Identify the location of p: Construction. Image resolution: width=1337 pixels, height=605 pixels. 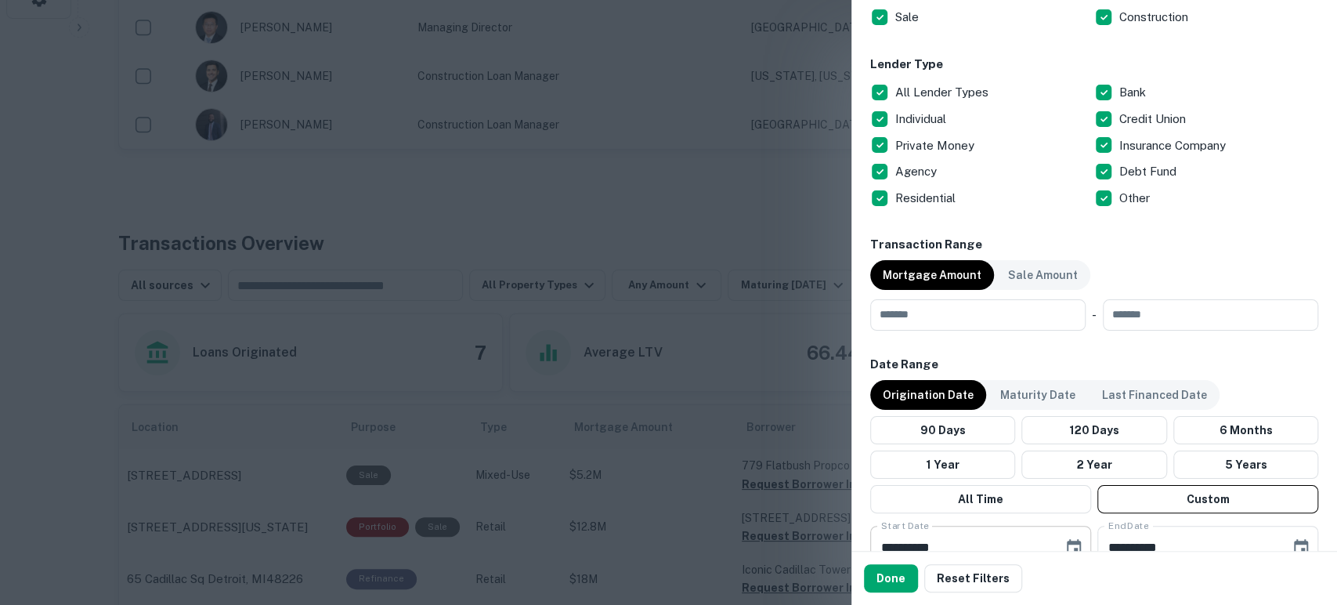
(1156, 17).